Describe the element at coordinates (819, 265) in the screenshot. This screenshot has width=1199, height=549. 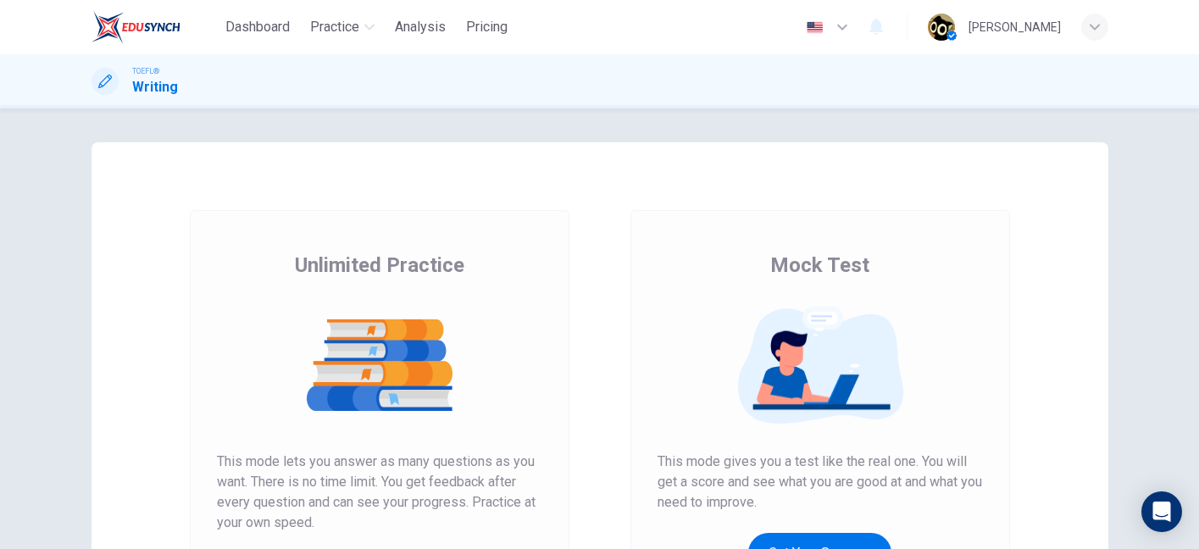
I see `span: Mock Test` at that location.